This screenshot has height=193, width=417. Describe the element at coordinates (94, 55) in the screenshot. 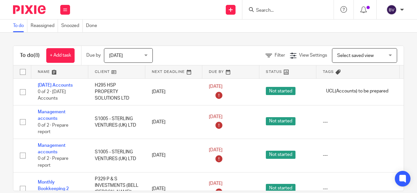

I see `p: Due by` at that location.